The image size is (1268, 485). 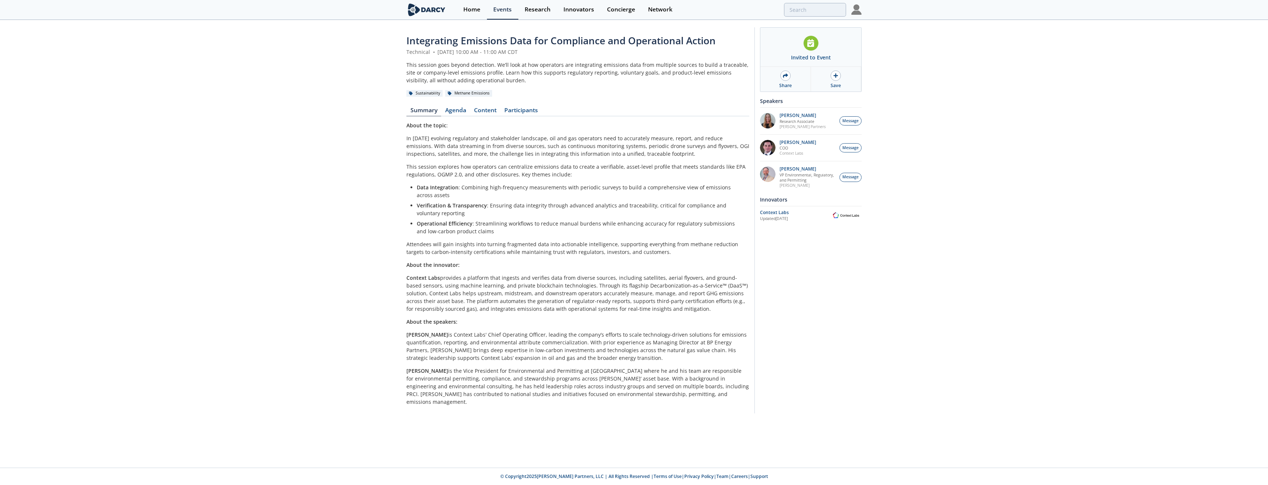 What do you see at coordinates (578, 72) in the screenshot?
I see `div: This session goes beyond detection. We’ll look at how operators are integrating emissions data fr...` at bounding box center [578, 72].